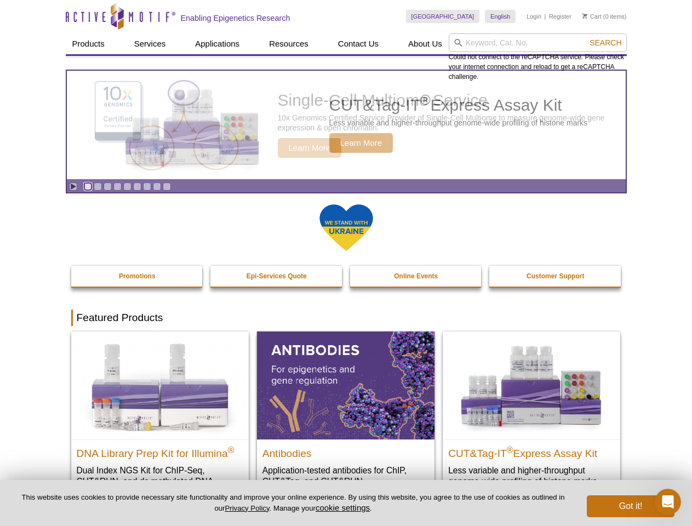 The image size is (692, 526). I want to click on a: Register, so click(560, 16).